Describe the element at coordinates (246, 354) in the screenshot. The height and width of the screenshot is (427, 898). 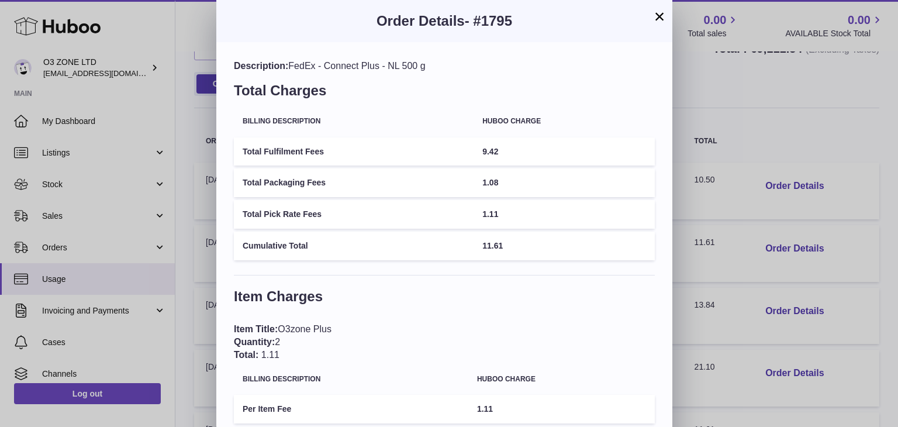
I see `span: Total:` at that location.